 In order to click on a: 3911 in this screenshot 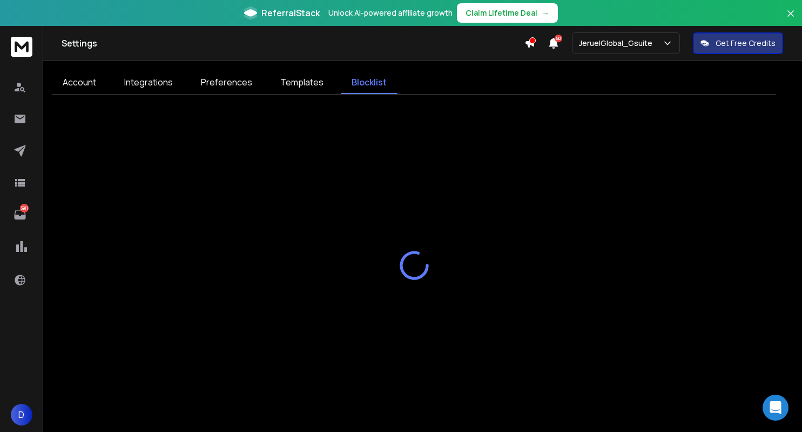, I will do `click(20, 215)`.